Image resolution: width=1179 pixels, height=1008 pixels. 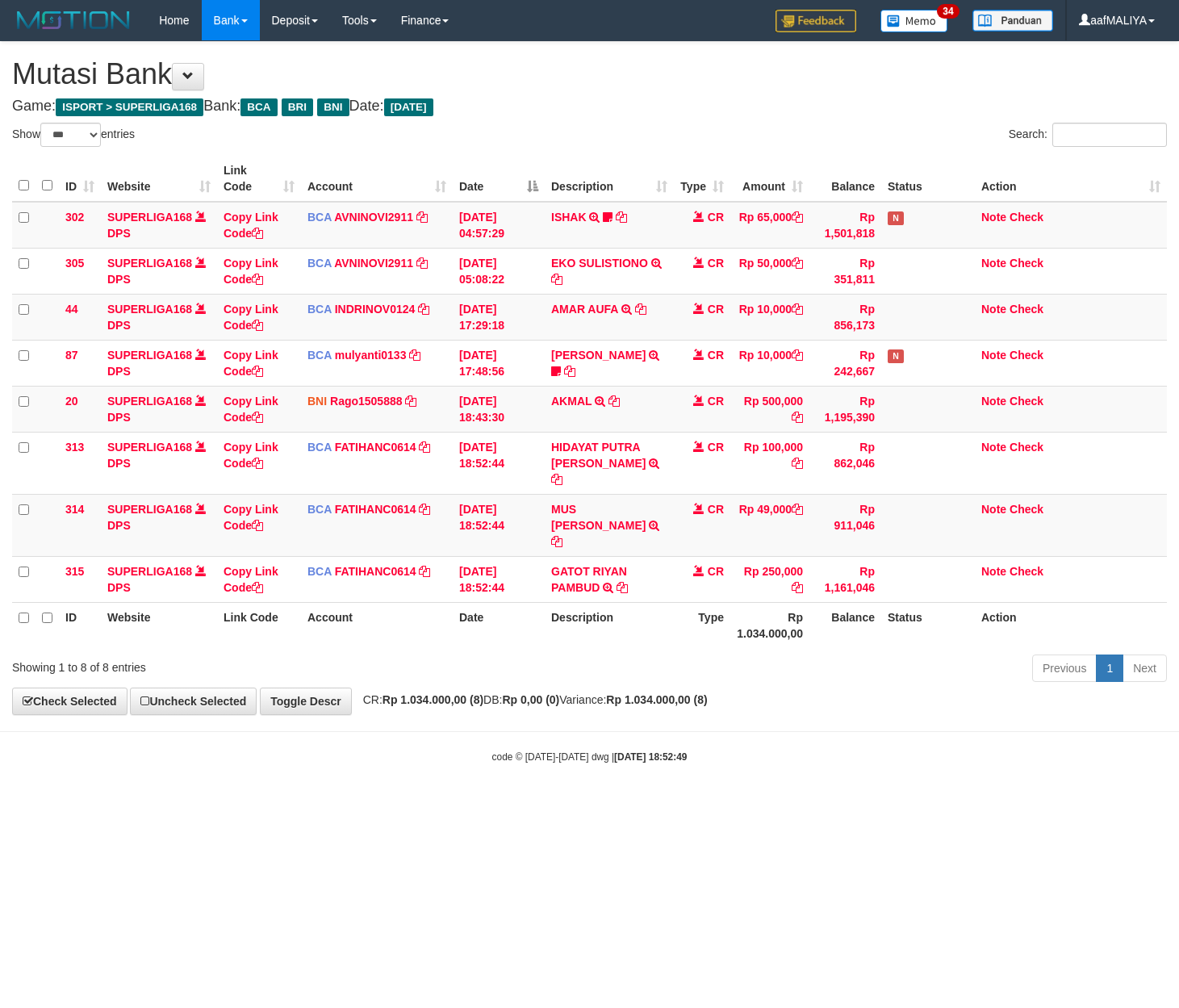 What do you see at coordinates (623, 588) in the screenshot?
I see `a: Copy GATOT RIYAN PAMBUD to clipboard` at bounding box center [623, 588].